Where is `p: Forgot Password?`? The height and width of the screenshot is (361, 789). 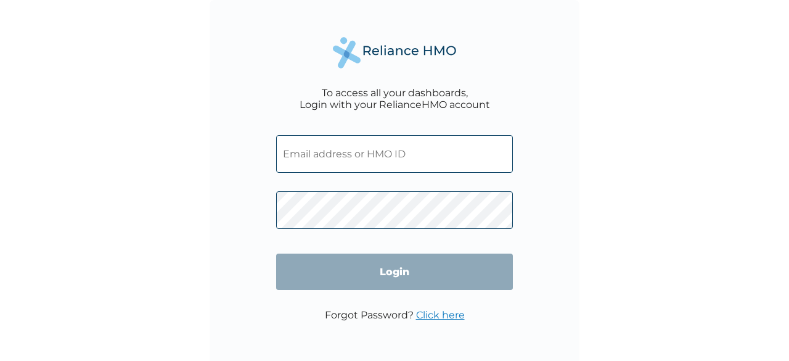
p: Forgot Password? is located at coordinates (394, 314).